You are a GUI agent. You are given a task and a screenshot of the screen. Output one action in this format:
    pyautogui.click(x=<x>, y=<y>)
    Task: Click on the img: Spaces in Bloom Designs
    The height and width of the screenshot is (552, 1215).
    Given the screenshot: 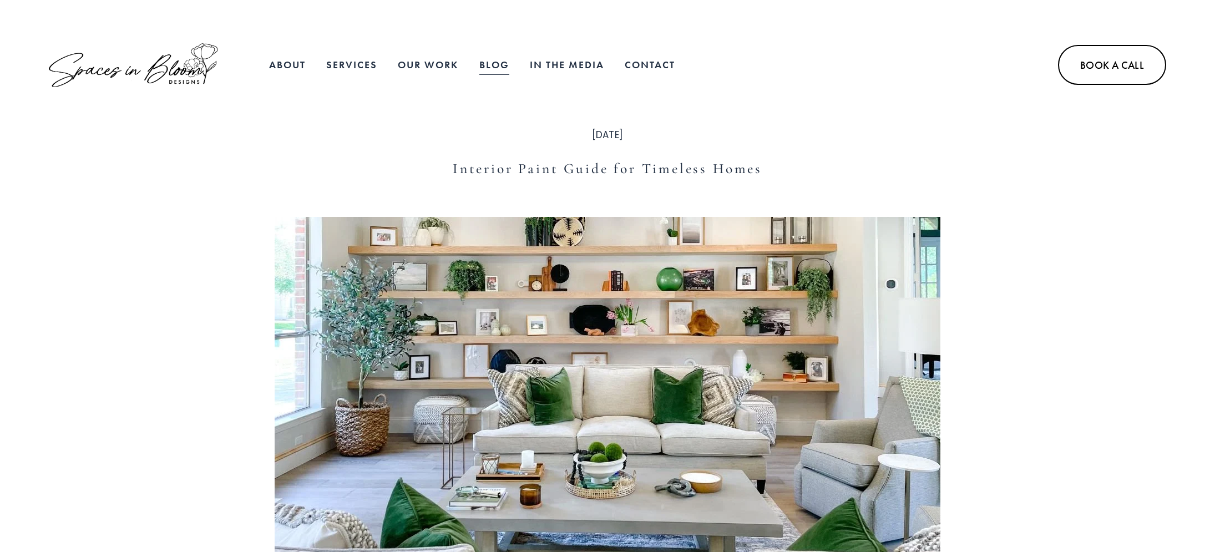 What is the action you would take?
    pyautogui.click(x=133, y=65)
    